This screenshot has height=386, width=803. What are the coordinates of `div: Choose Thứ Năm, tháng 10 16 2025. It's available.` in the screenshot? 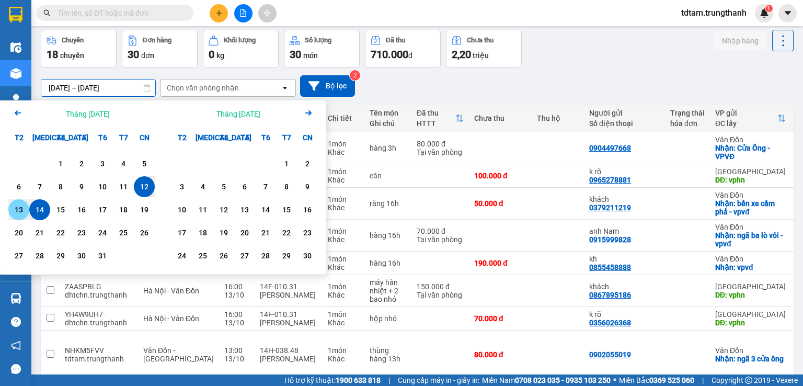 It's located at (82, 210).